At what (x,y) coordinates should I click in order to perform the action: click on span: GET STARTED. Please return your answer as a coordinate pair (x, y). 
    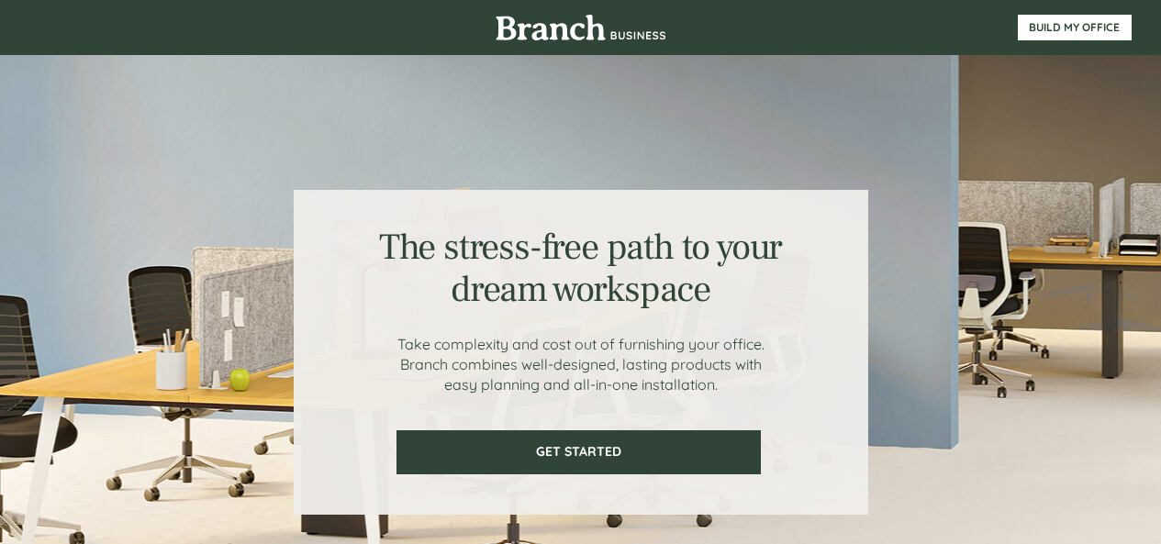
    Looking at the image, I should click on (578, 452).